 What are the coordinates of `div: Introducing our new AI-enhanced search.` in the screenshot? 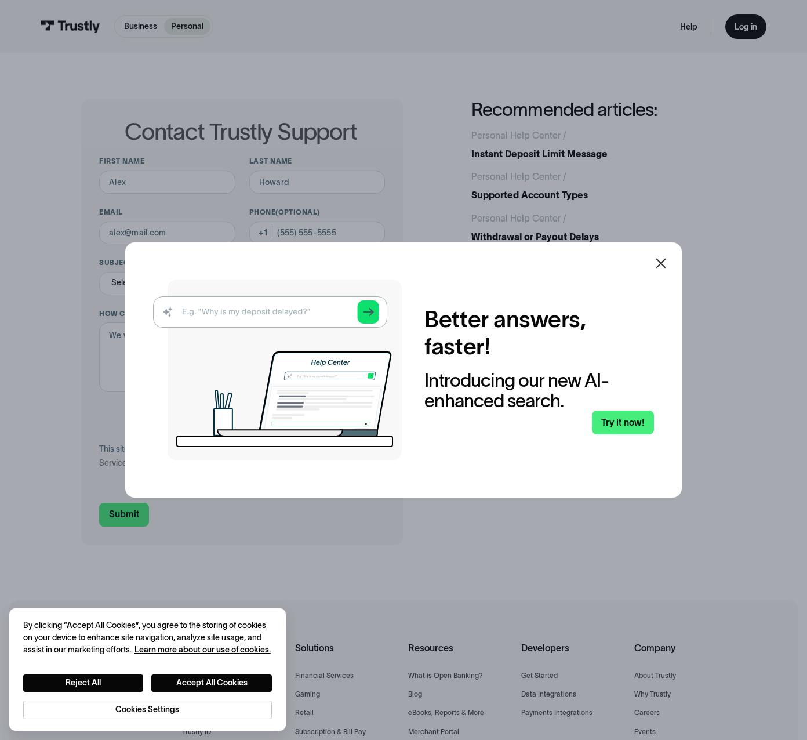 It's located at (539, 390).